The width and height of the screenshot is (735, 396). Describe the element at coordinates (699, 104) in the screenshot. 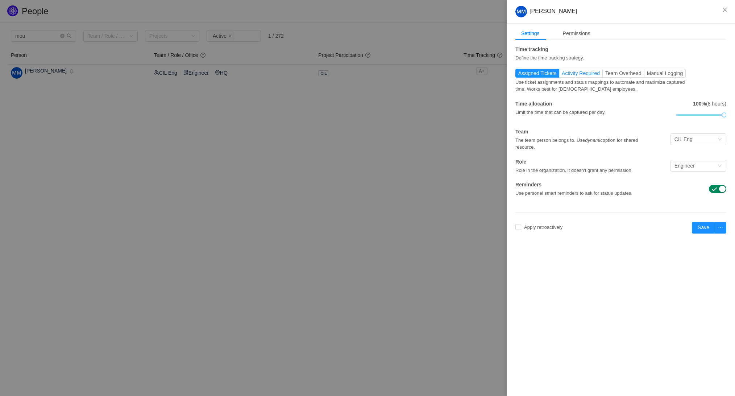

I see `strong: 100%` at that location.